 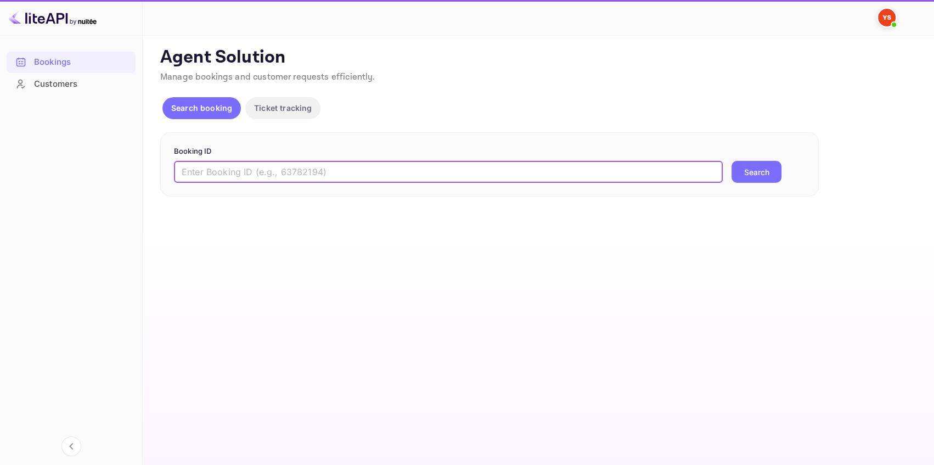 What do you see at coordinates (537, 58) in the screenshot?
I see `p: Agent Solution` at bounding box center [537, 58].